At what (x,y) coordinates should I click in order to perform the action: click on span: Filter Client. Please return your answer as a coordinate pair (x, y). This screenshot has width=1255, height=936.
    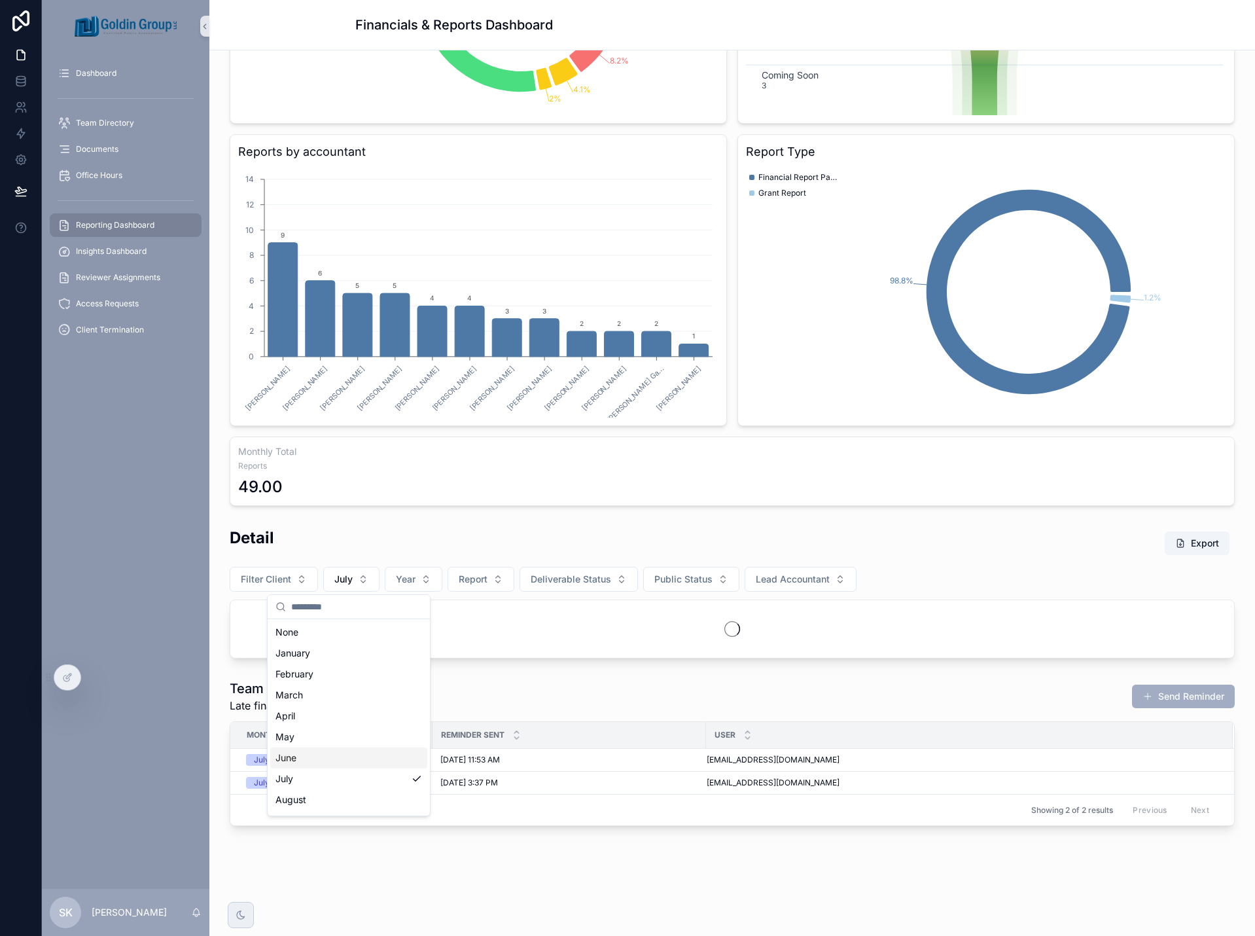
    Looking at the image, I should click on (266, 579).